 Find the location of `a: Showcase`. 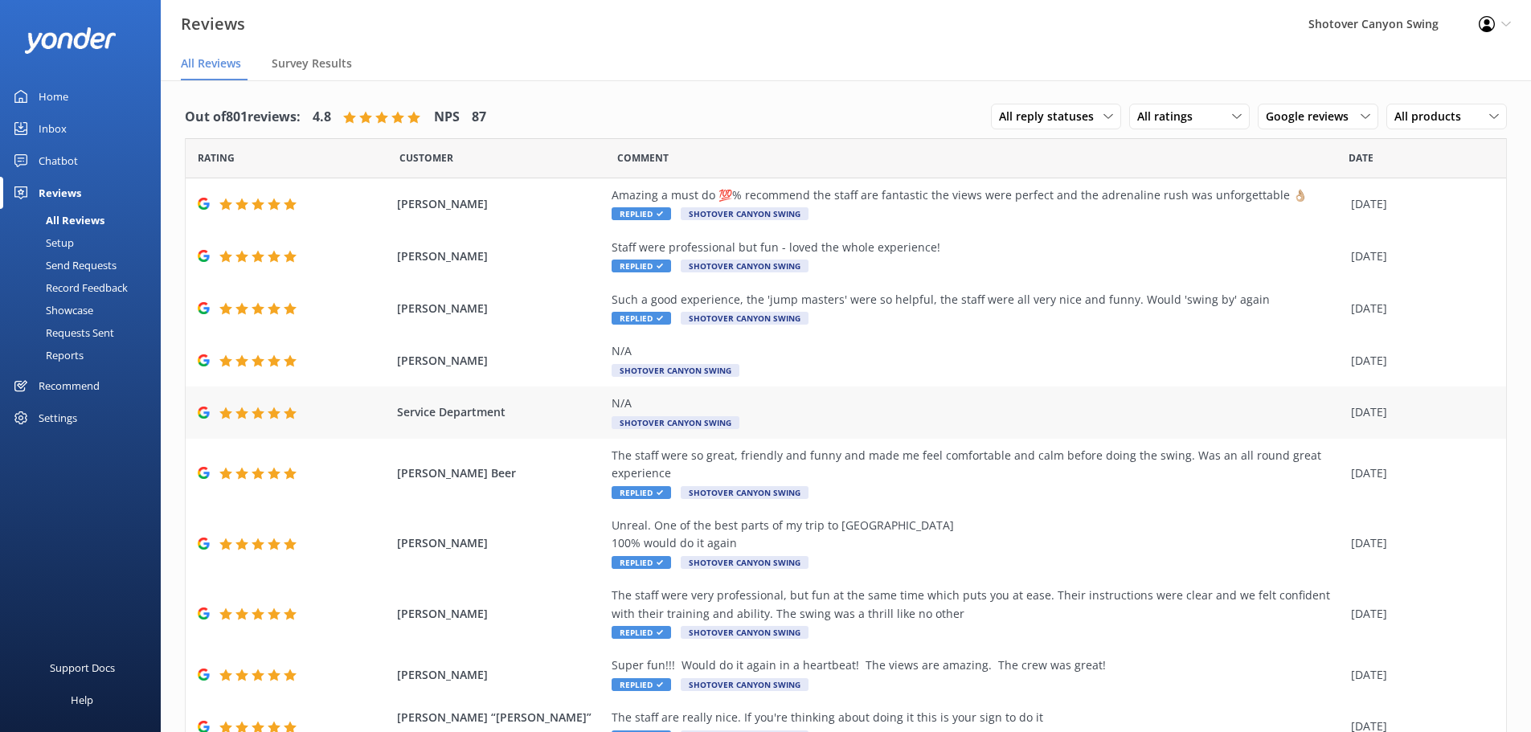

a: Showcase is located at coordinates (85, 310).